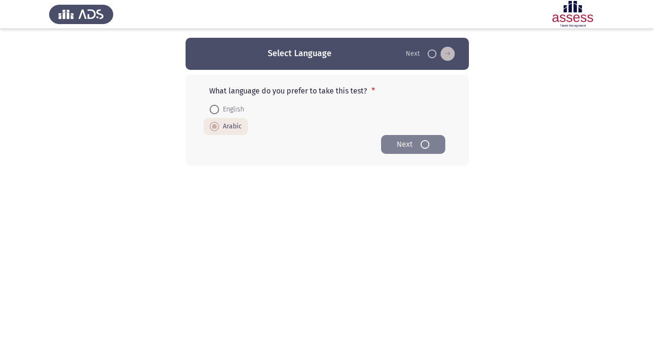  Describe the element at coordinates (231, 110) in the screenshot. I see `span: English` at that location.